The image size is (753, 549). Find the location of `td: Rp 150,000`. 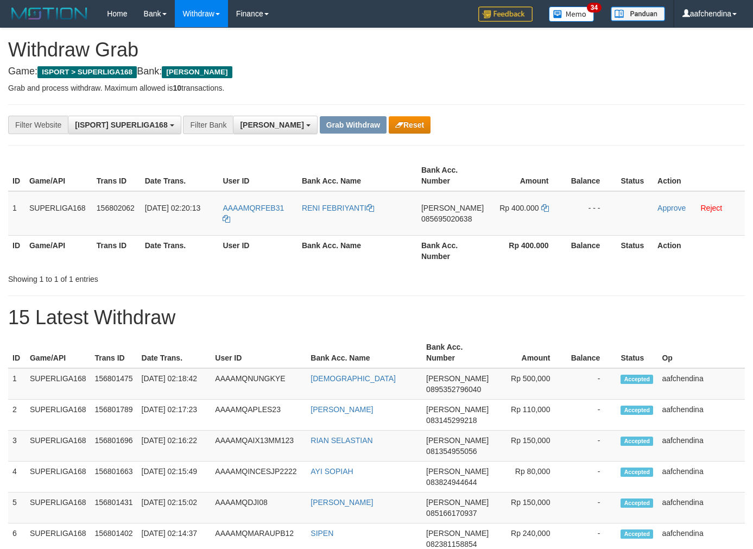

td: Rp 150,000 is located at coordinates (529, 446).